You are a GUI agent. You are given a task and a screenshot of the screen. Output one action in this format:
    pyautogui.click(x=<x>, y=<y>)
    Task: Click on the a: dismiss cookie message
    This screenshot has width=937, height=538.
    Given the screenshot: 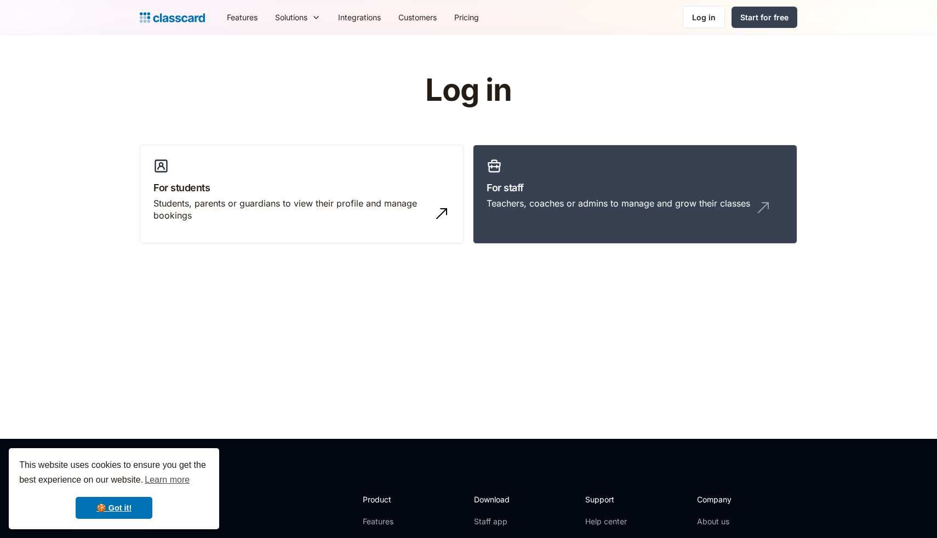 What is the action you would take?
    pyautogui.click(x=114, y=508)
    